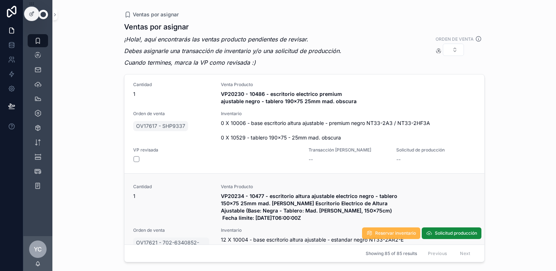 The height and width of the screenshot is (271, 556). I want to click on em: Debes asignarle una transacción de inventario y/o una solicitud de producción., so click(233, 51).